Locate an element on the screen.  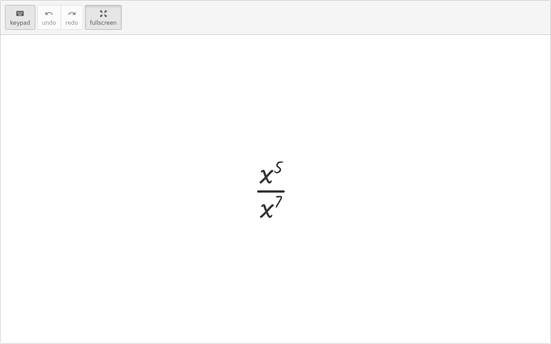
button: undoundo is located at coordinates (49, 17).